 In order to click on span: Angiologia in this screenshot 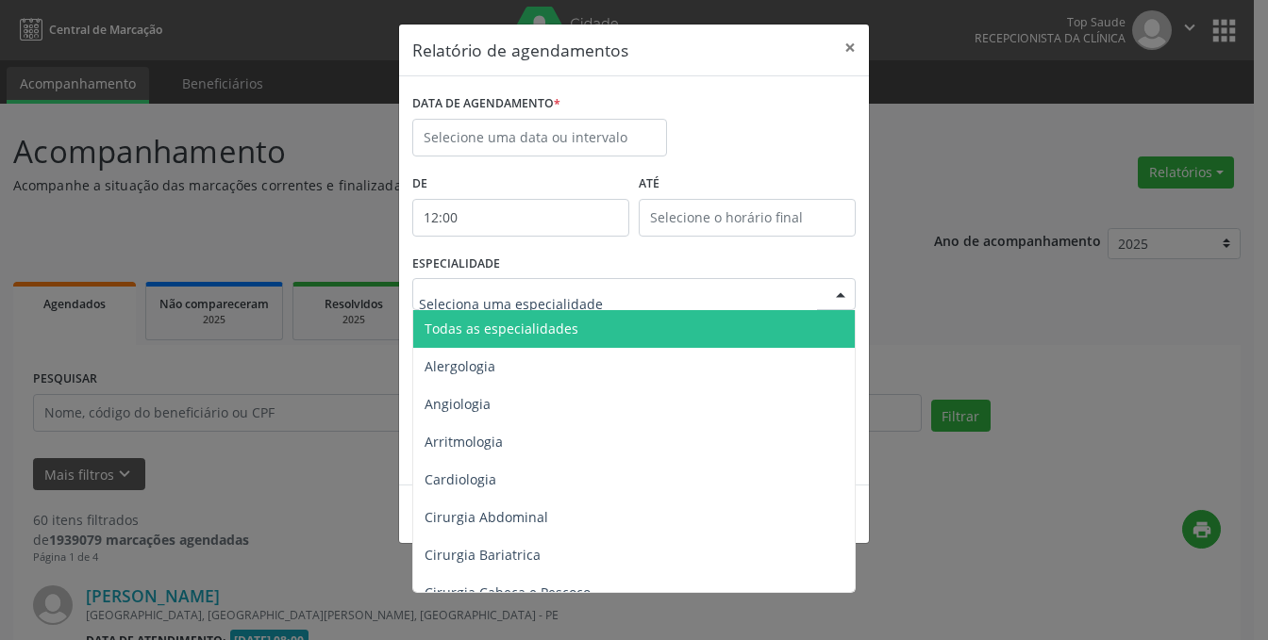, I will do `click(457, 404)`.